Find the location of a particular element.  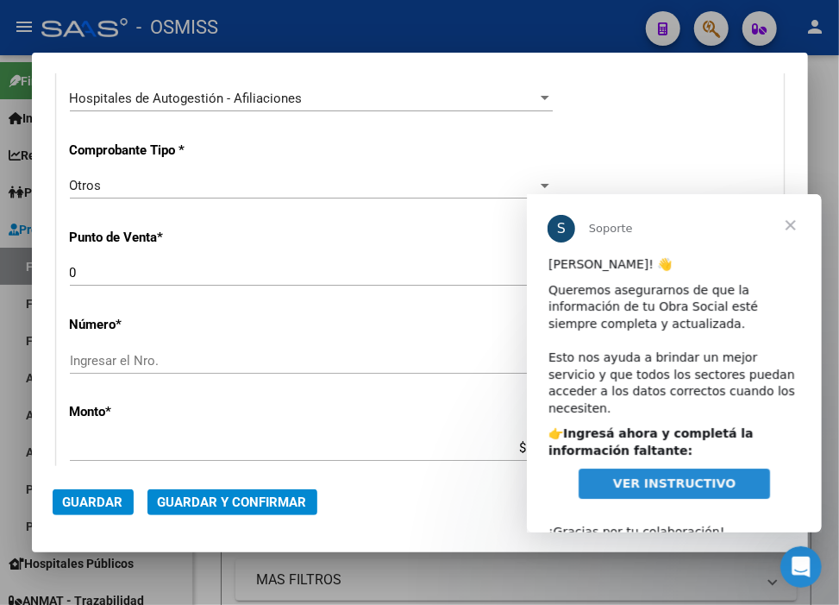

span: VER INSTRUCTIVO is located at coordinates (147, 289).